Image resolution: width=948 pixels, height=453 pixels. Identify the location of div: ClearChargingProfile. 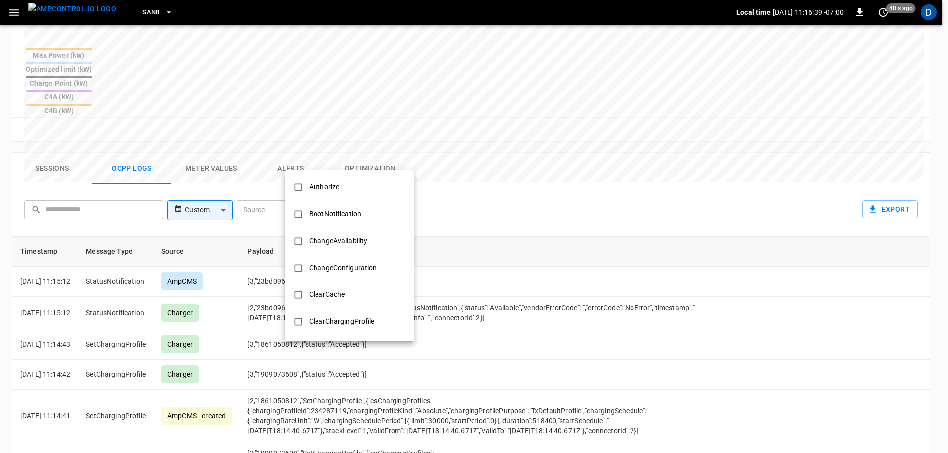
(342, 321).